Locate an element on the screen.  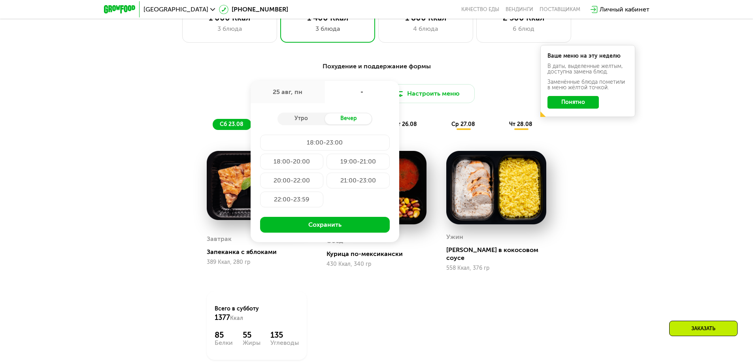
button: Настроить меню is located at coordinates (427, 94).